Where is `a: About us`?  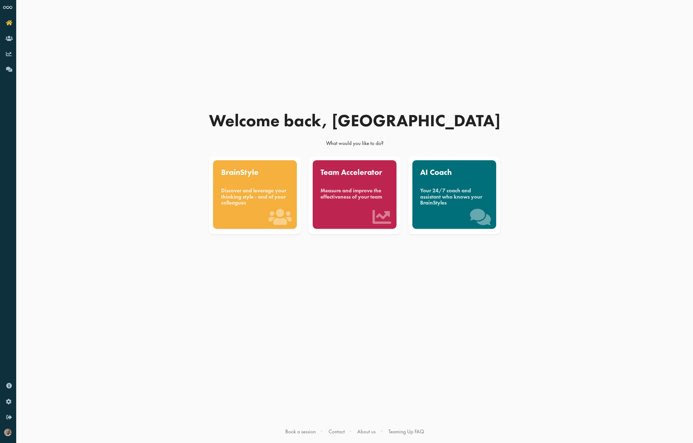
a: About us is located at coordinates (366, 431).